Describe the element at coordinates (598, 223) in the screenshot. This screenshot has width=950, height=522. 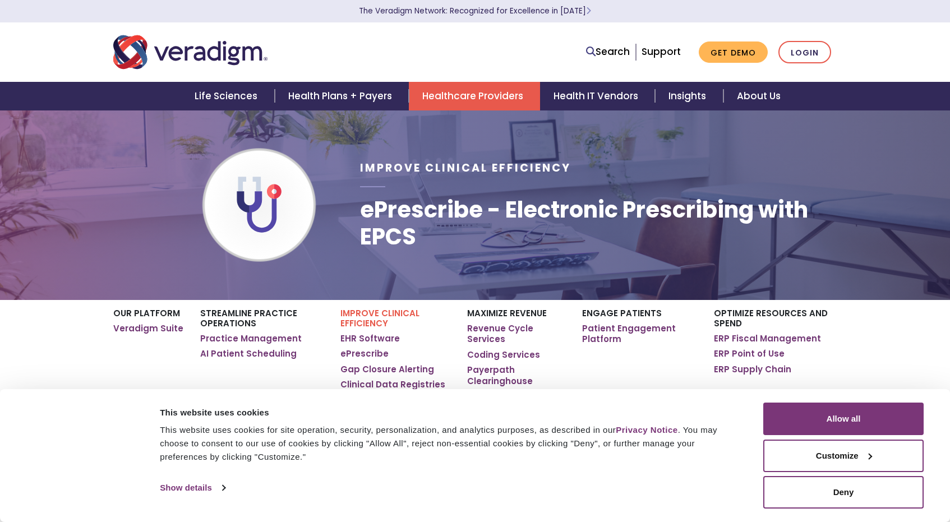
I see `h1: ePrescribe - Electronic Prescribing with EPCS` at that location.